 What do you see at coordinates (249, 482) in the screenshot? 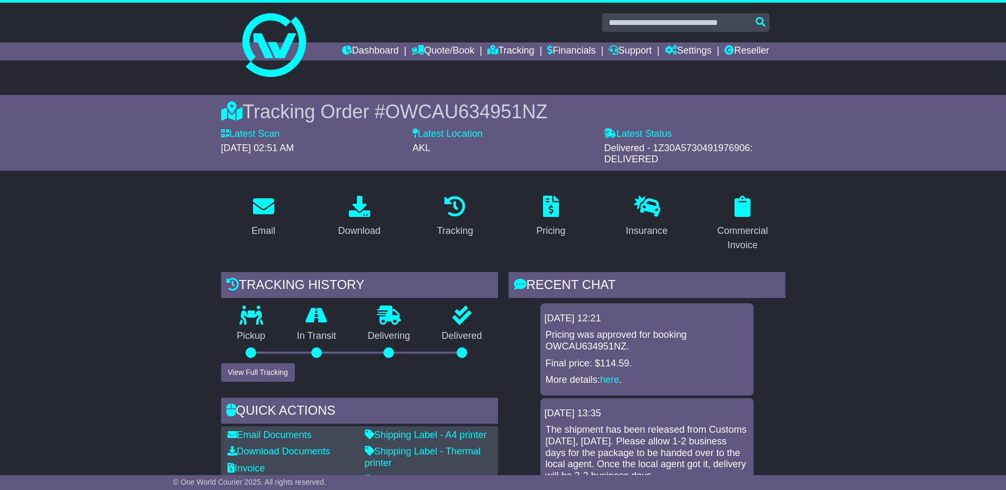
I see `span: © One World Courier 2025. All rights reserved.` at bounding box center [249, 482].